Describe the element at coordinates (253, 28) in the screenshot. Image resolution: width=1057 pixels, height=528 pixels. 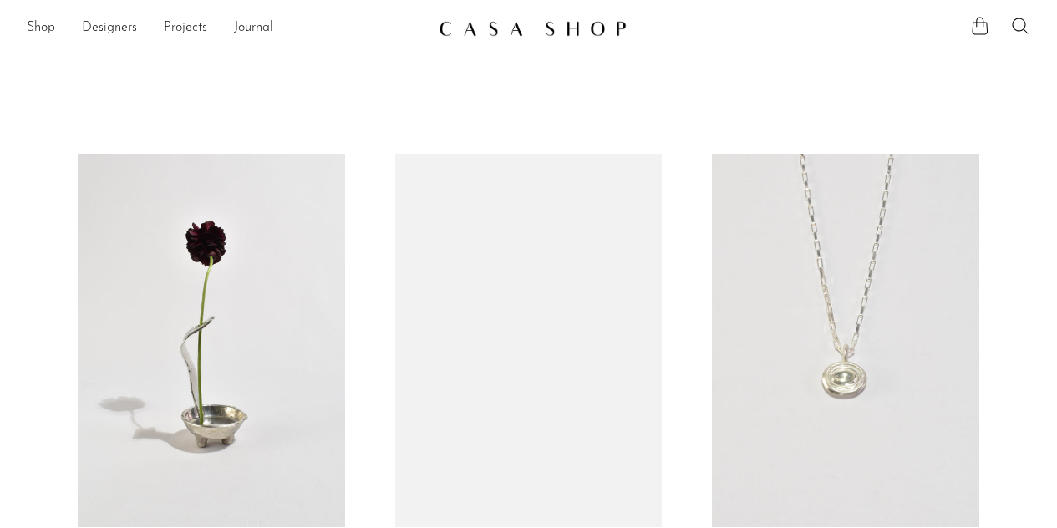
I see `a: Journal` at that location.